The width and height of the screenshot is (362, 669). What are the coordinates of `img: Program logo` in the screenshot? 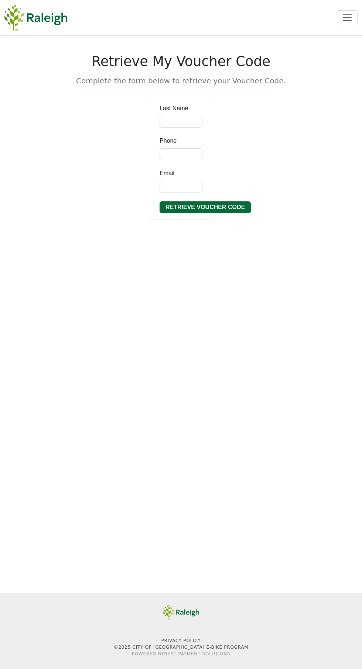 It's located at (36, 18).